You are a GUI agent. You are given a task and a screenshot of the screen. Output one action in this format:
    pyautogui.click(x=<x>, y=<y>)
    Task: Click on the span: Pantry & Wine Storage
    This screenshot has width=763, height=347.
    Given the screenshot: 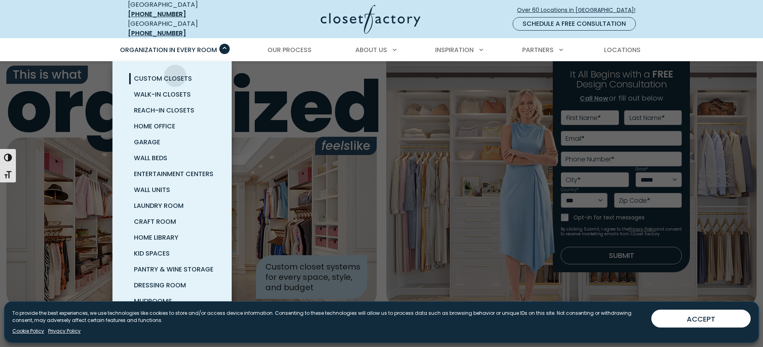 What is the action you would take?
    pyautogui.click(x=174, y=269)
    